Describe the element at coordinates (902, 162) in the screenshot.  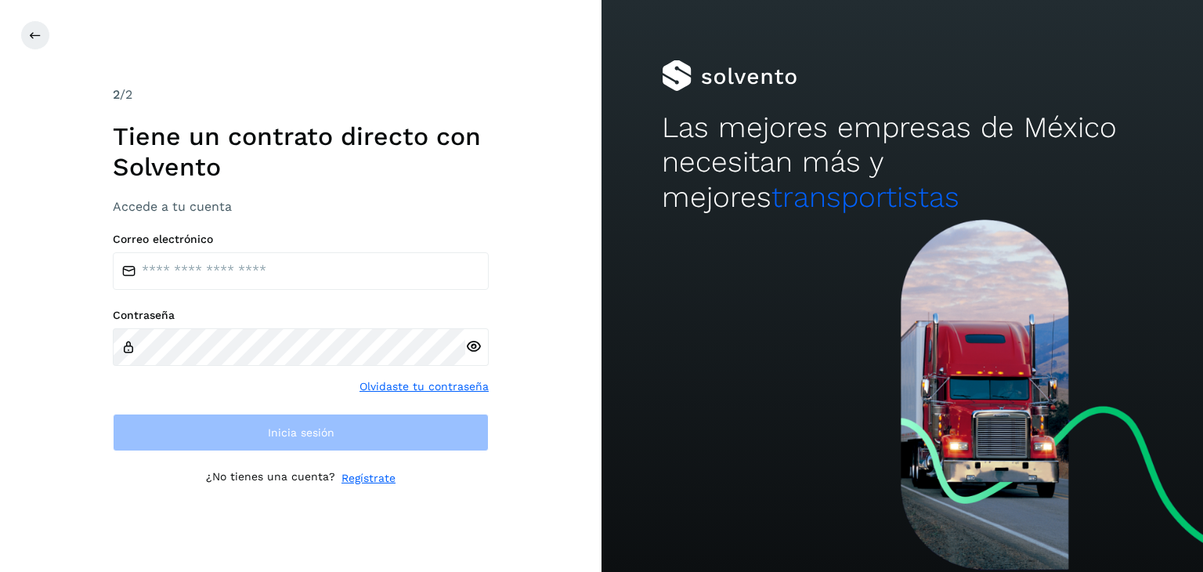
I see `h2: Las mejores empresas de México necesitan más y mejores` at that location.